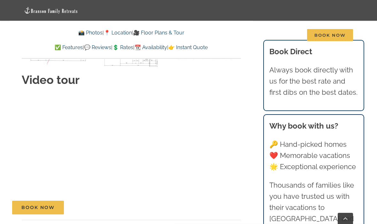 This screenshot has height=224, width=377. I want to click on a: Contact, so click(282, 35).